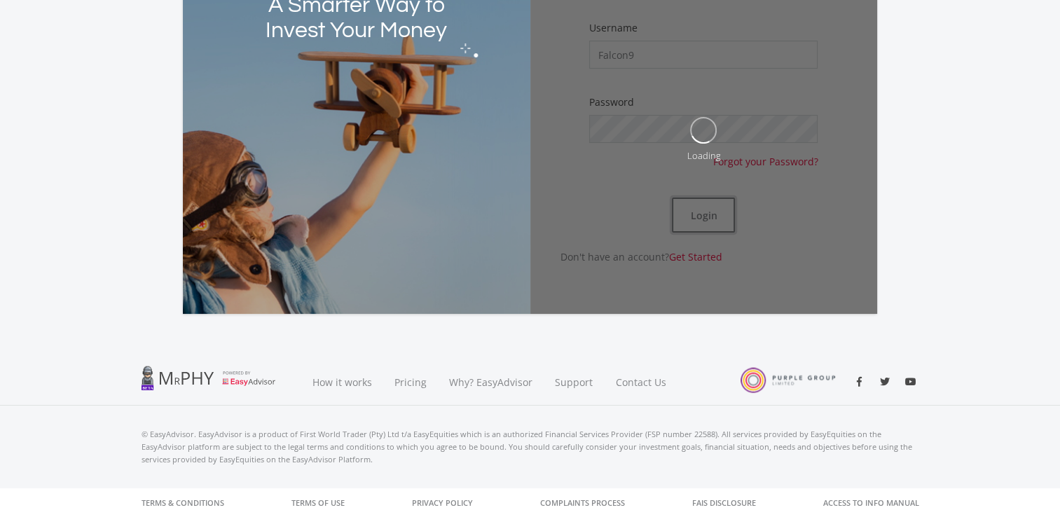 The image size is (1060, 517). Describe the element at coordinates (490, 382) in the screenshot. I see `a: Why? EasyAdvisor` at that location.